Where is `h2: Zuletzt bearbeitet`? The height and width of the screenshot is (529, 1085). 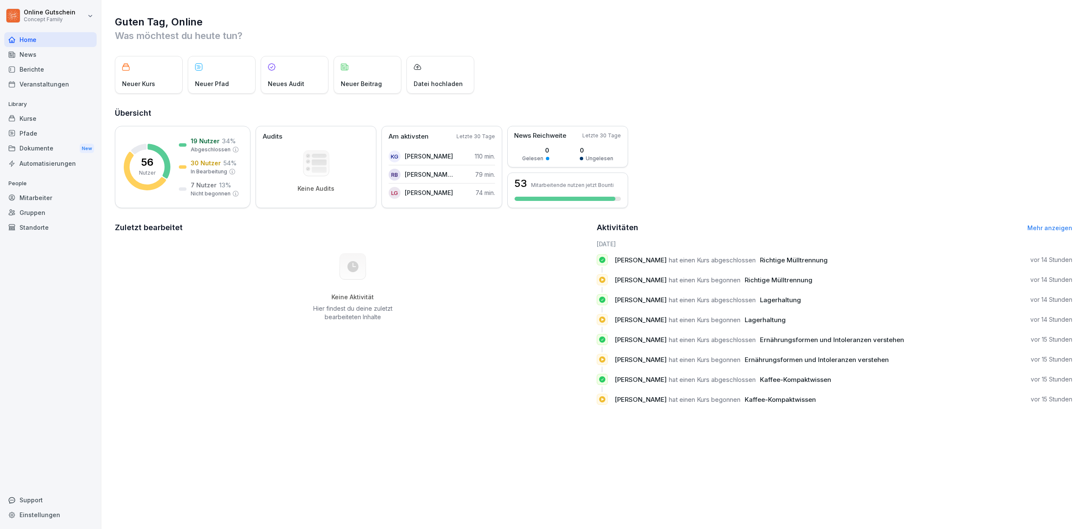
h2: Zuletzt bearbeitet is located at coordinates (353, 228).